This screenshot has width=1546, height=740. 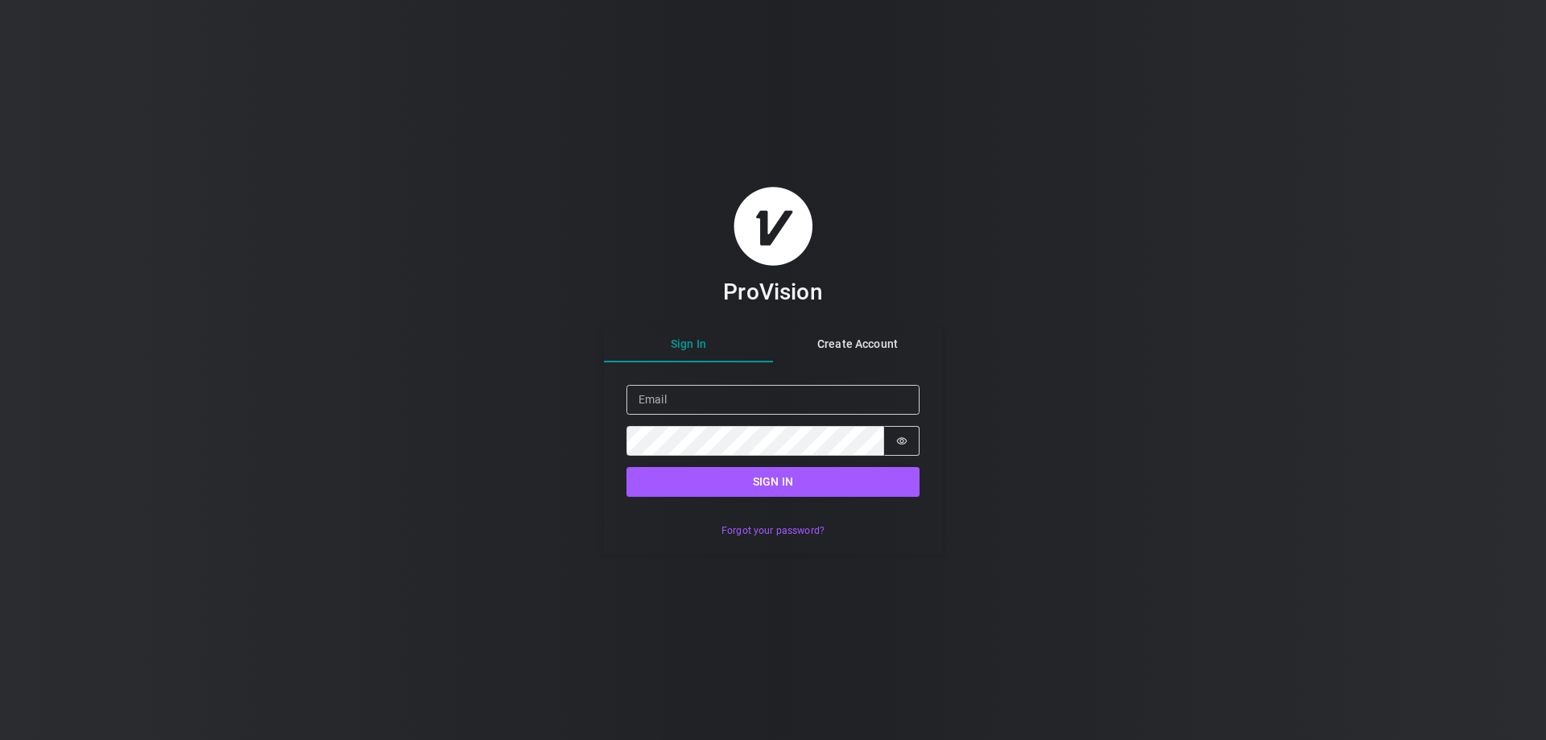 I want to click on button: Sign in, so click(x=773, y=482).